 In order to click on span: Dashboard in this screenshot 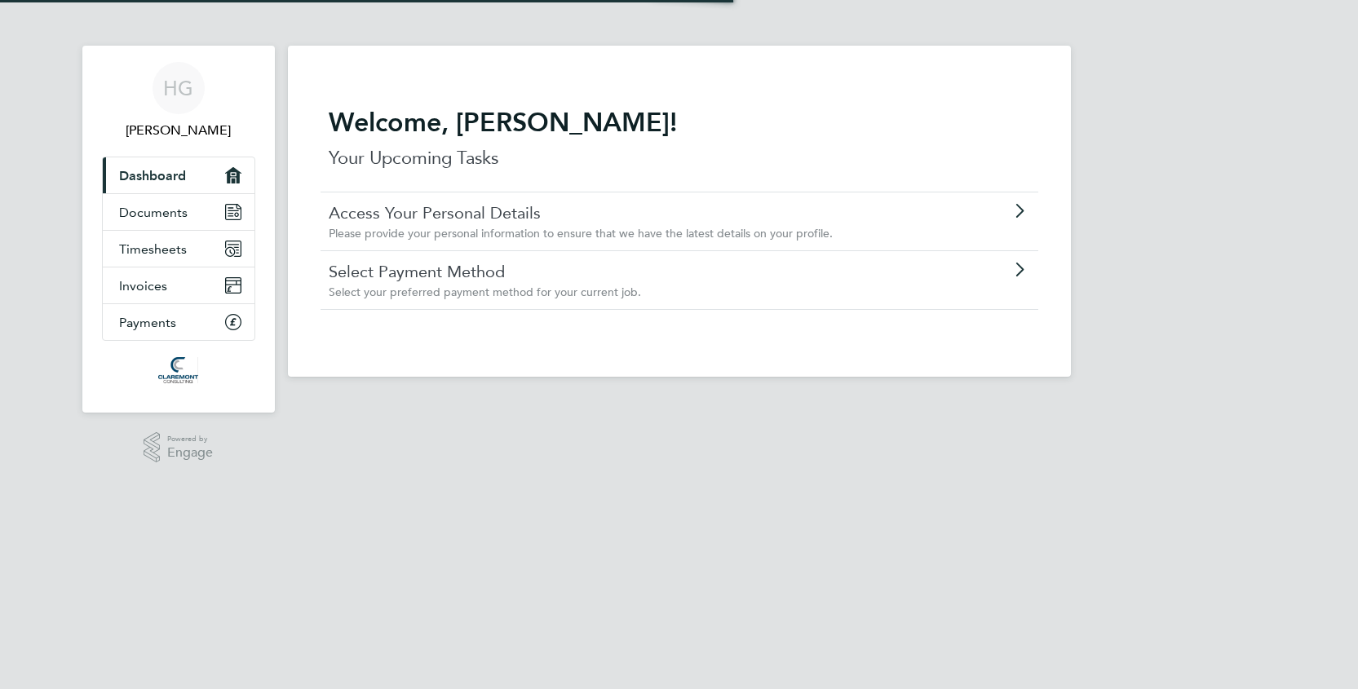, I will do `click(152, 175)`.